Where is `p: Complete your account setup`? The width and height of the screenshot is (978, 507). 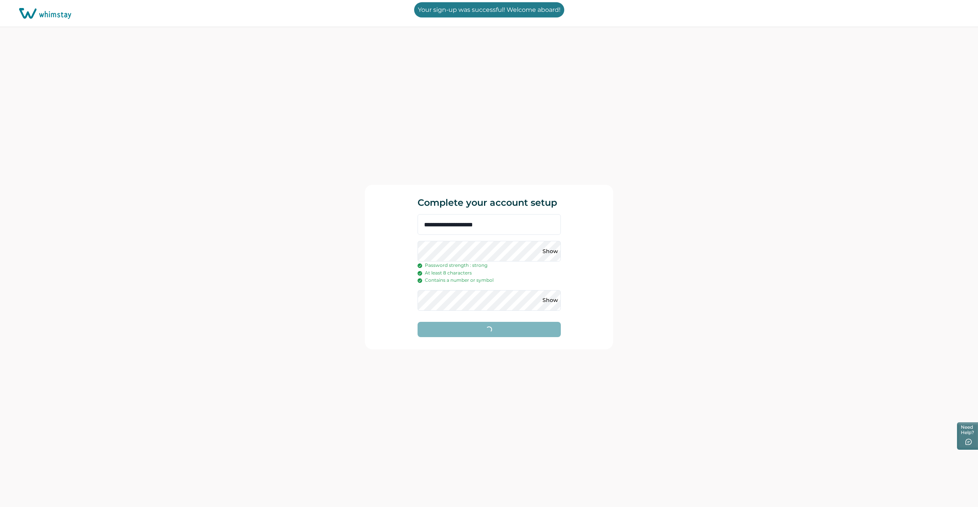
p: Complete your account setup is located at coordinates (489, 196).